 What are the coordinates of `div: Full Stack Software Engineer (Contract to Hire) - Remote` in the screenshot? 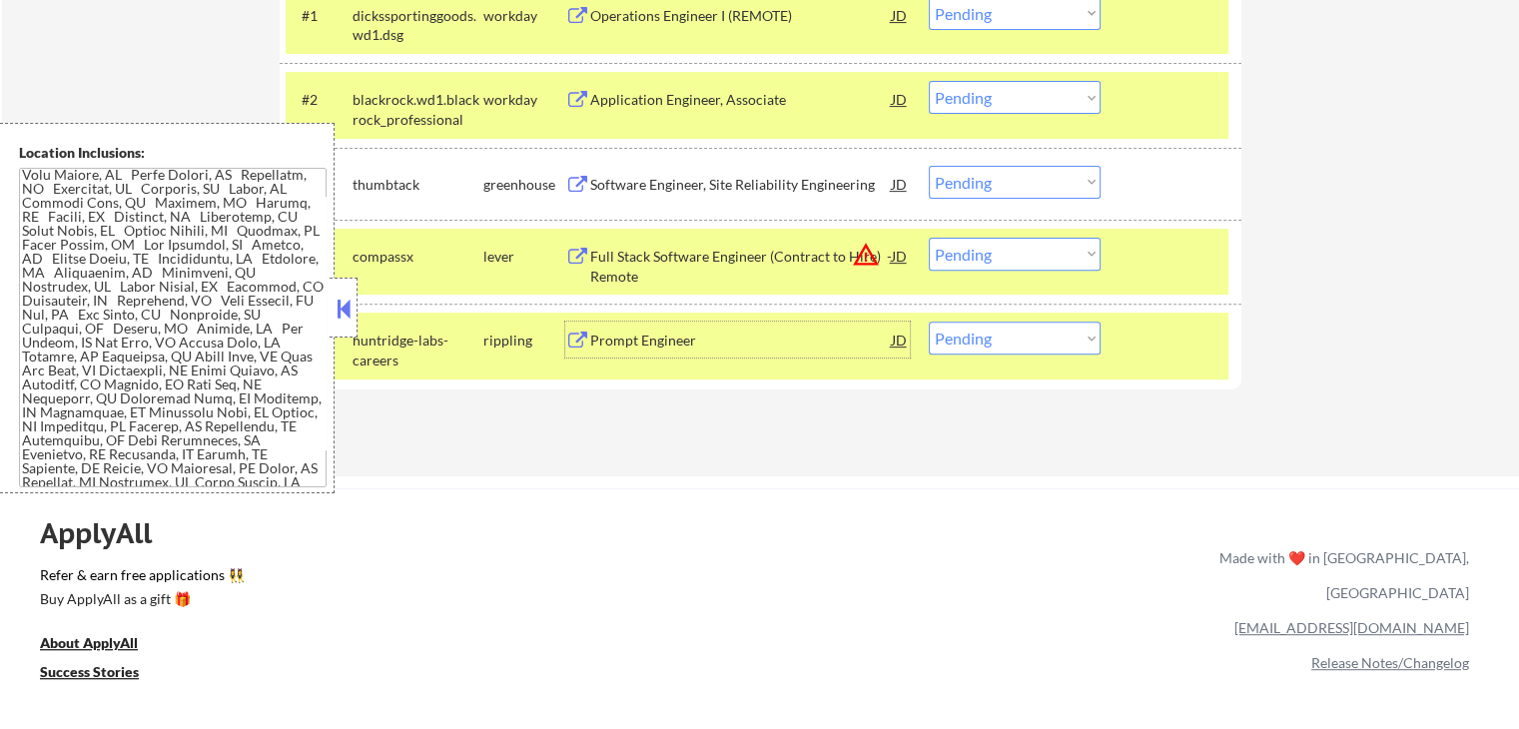 It's located at (741, 266).